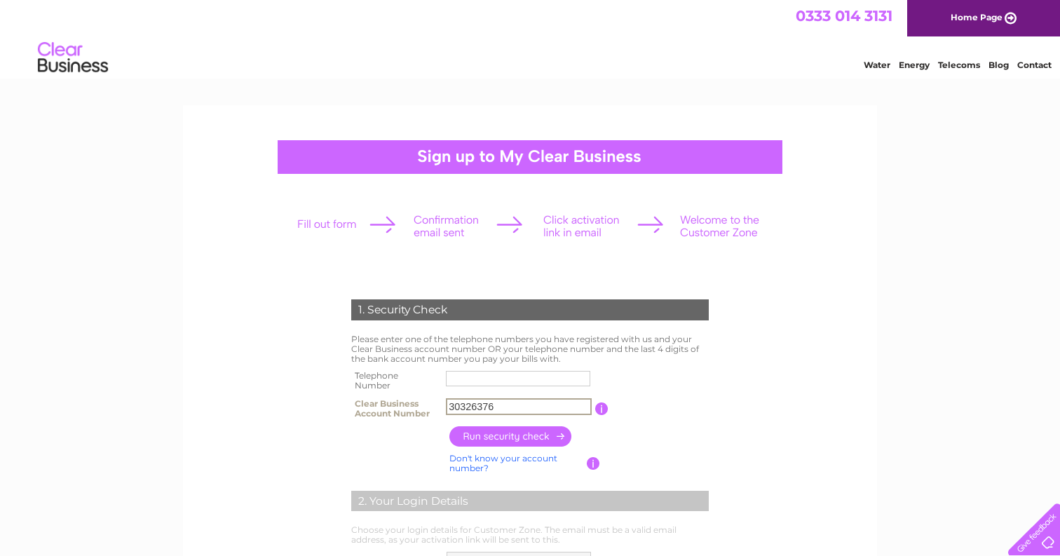 This screenshot has width=1060, height=556. What do you see at coordinates (530, 348) in the screenshot?
I see `td: Please enter one of the telephone numbers you have registered with us and your Clear Business acc...` at bounding box center [530, 348].